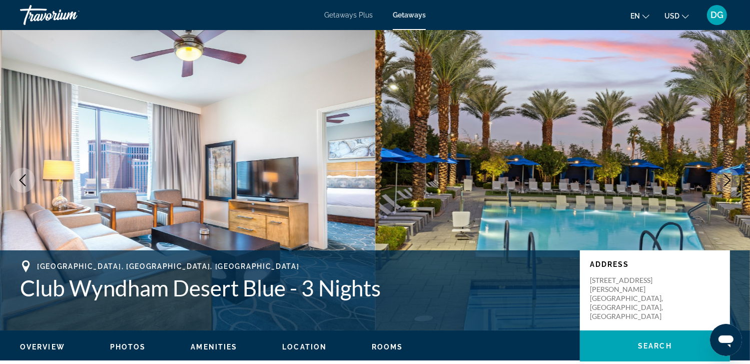 Image resolution: width=750 pixels, height=364 pixels. What do you see at coordinates (214, 347) in the screenshot?
I see `span: Amenities` at bounding box center [214, 347].